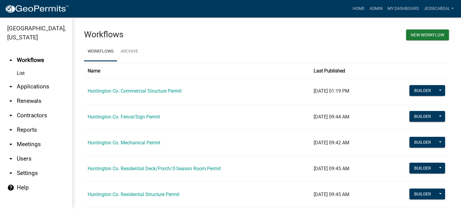 The image size is (461, 209). I want to click on th: Name, so click(197, 71).